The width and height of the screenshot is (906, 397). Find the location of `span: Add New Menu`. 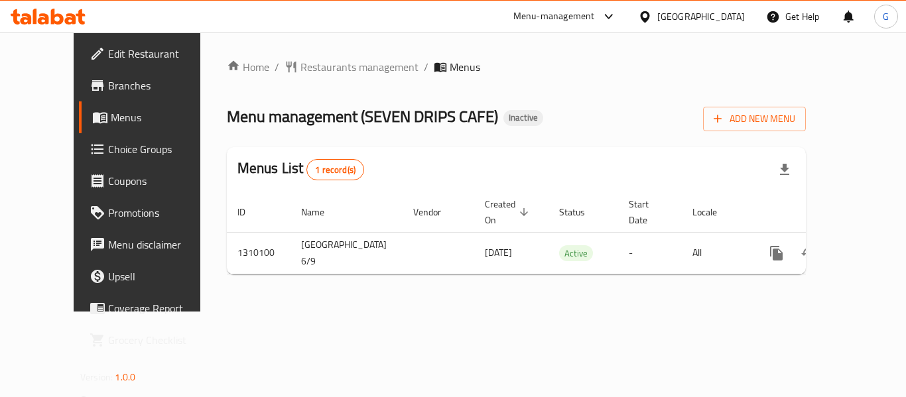

span: Add New Menu is located at coordinates (754, 119).